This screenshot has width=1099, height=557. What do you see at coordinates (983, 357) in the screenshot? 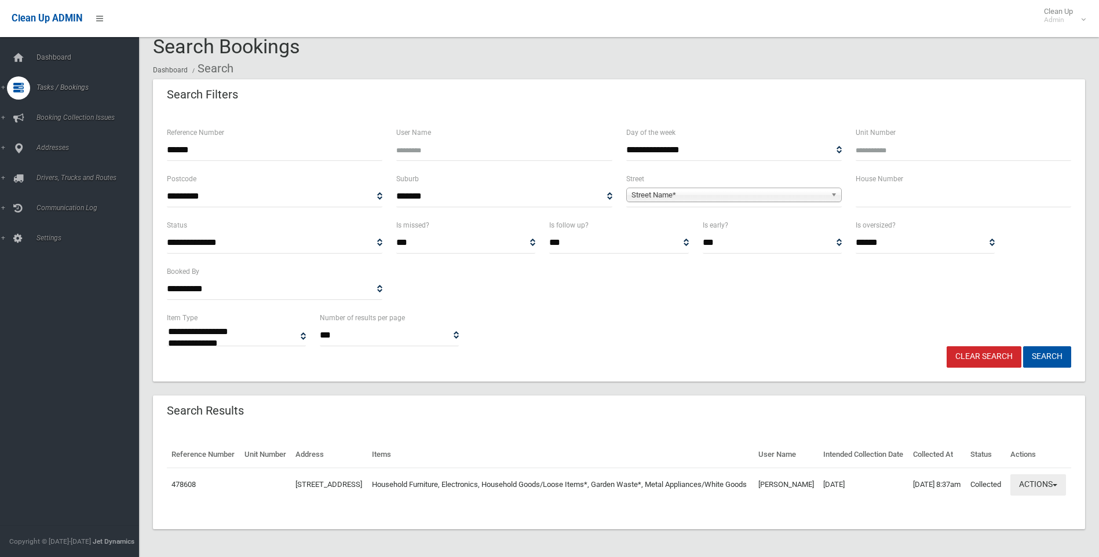
I see `a: Clear Search` at bounding box center [983, 357].